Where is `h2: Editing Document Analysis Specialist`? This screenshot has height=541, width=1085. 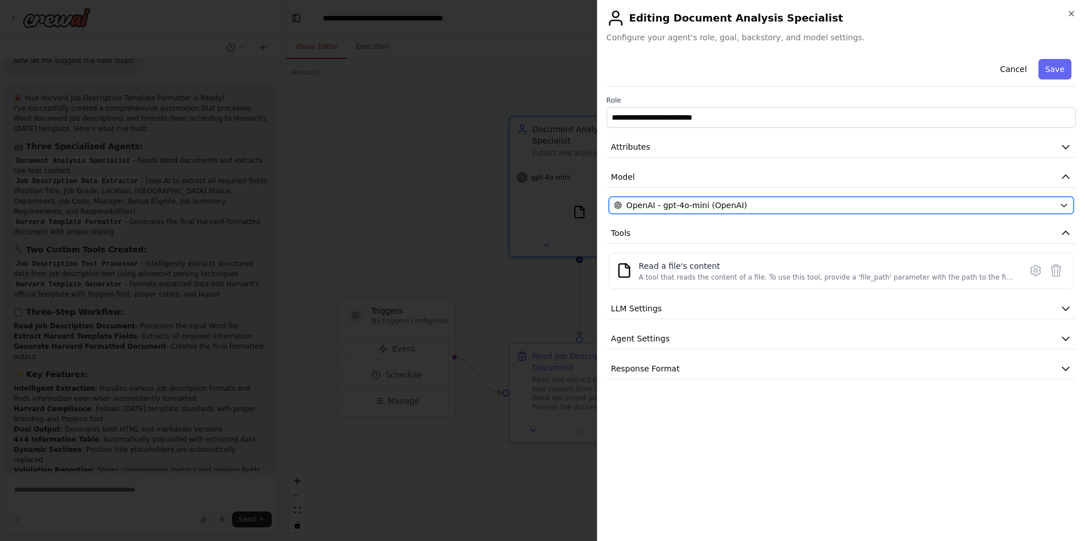 h2: Editing Document Analysis Specialist is located at coordinates (841, 18).